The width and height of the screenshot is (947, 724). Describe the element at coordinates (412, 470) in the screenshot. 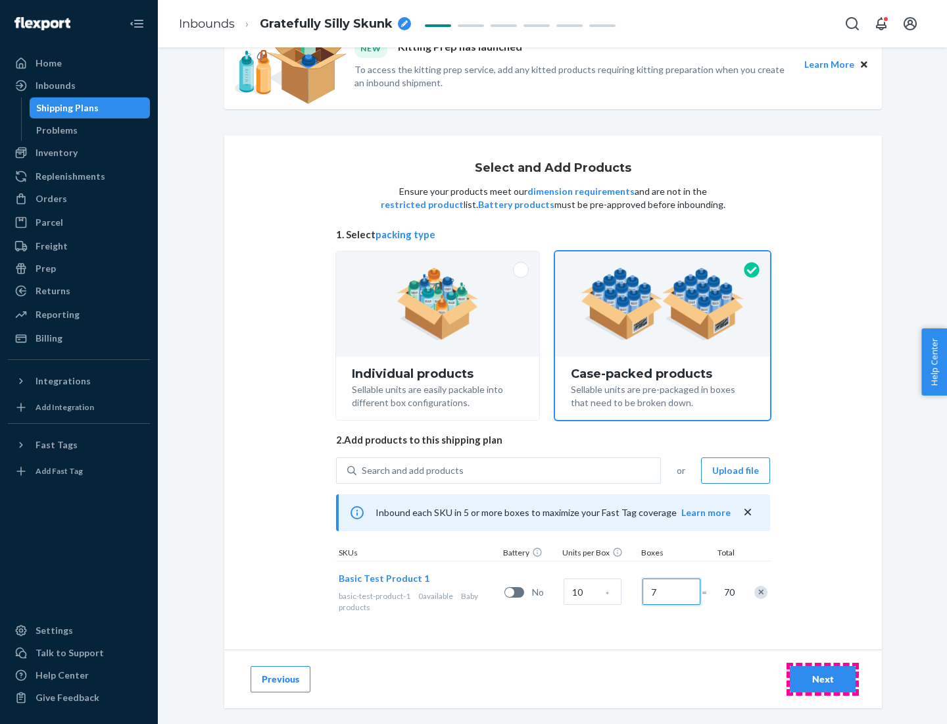

I see `div: Search and add products` at that location.